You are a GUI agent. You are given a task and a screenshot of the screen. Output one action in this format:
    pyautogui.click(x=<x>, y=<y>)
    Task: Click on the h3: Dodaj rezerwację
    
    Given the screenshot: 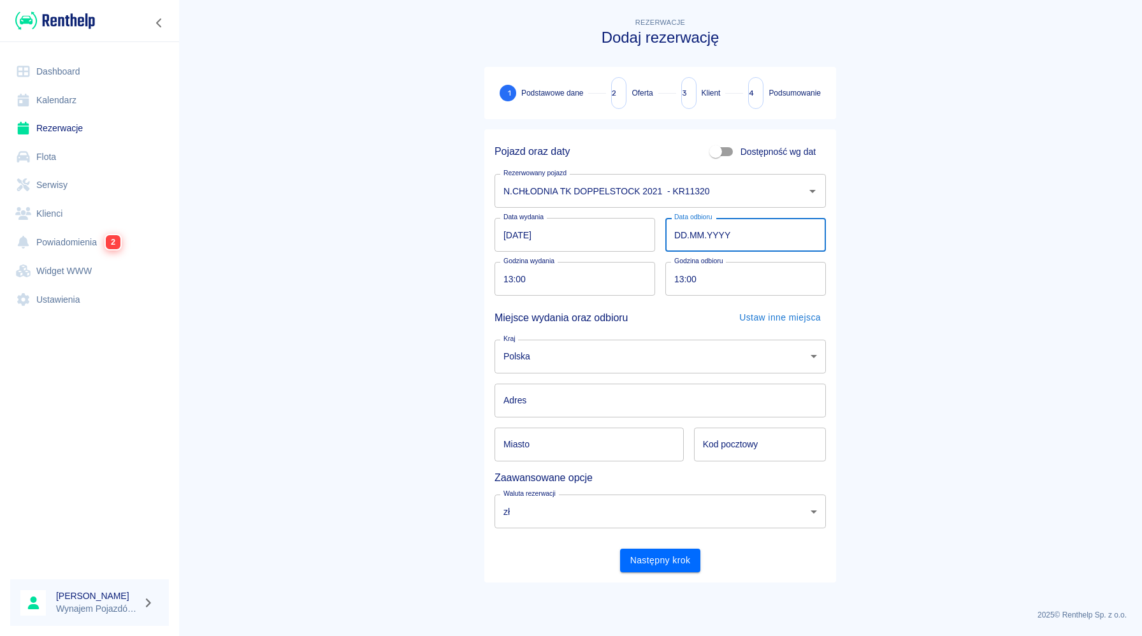 What is the action you would take?
    pyautogui.click(x=660, y=38)
    